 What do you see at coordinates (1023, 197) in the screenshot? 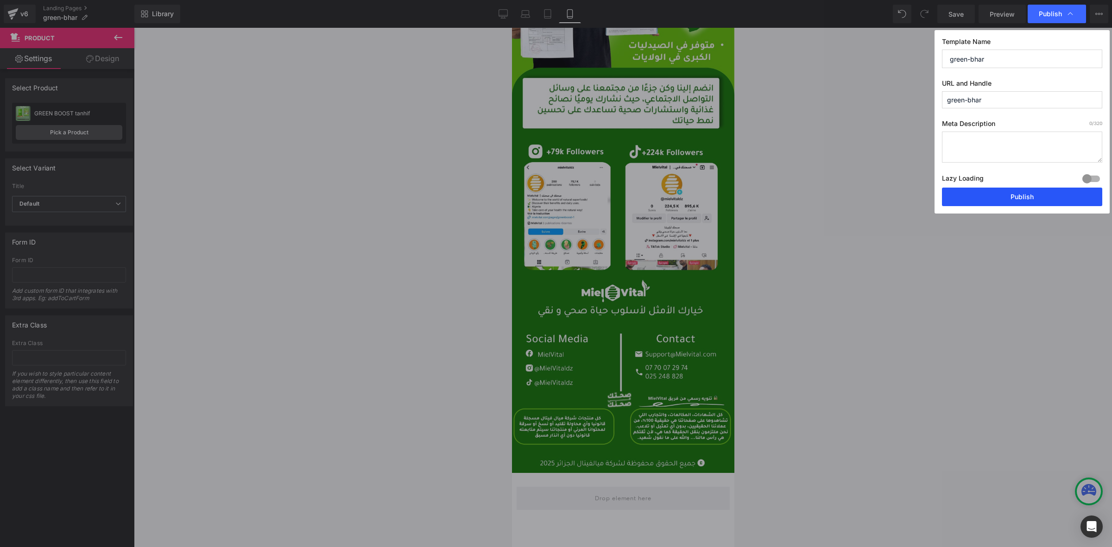
I see `button: Publish` at bounding box center [1023, 197].